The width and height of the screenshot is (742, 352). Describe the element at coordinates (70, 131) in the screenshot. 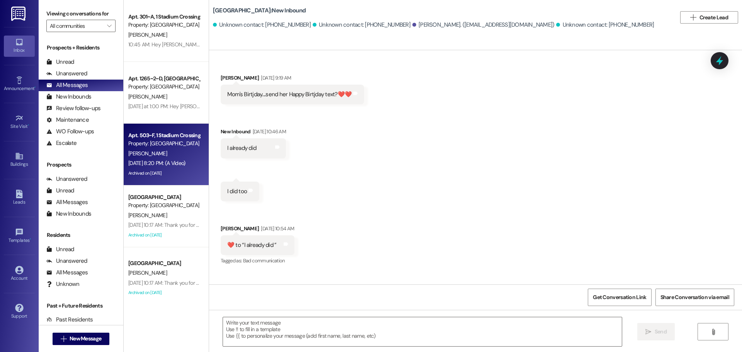

I see `div: WO Follow-ups` at that location.